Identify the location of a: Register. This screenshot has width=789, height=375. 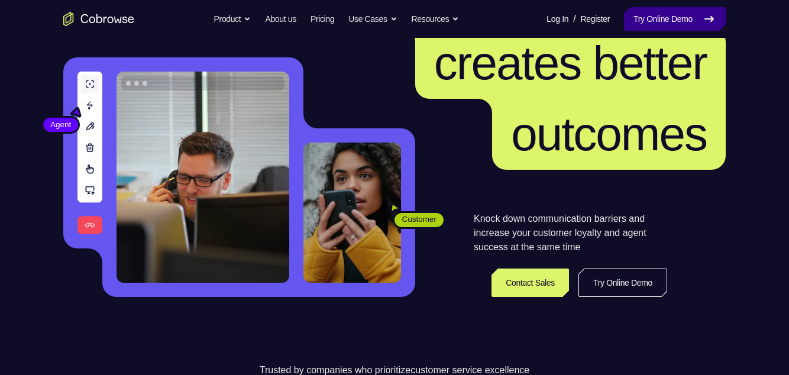
(595, 19).